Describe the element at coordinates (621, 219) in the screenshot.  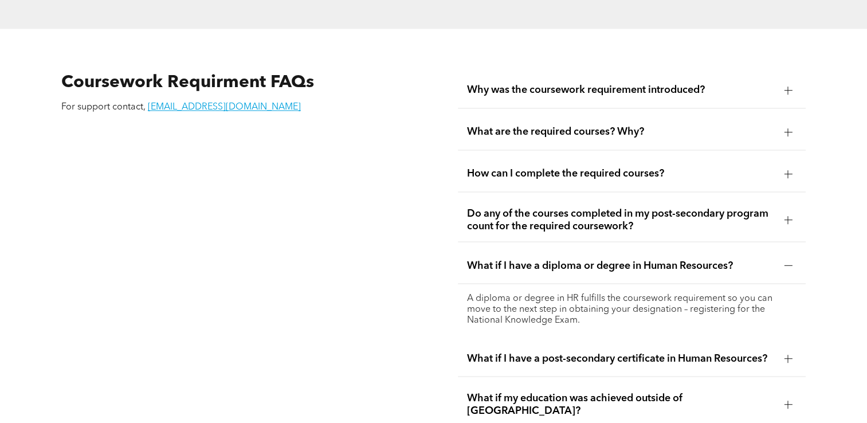
I see `span: Do any of the courses completed in my post-secondary program count for the required coursework?` at that location.